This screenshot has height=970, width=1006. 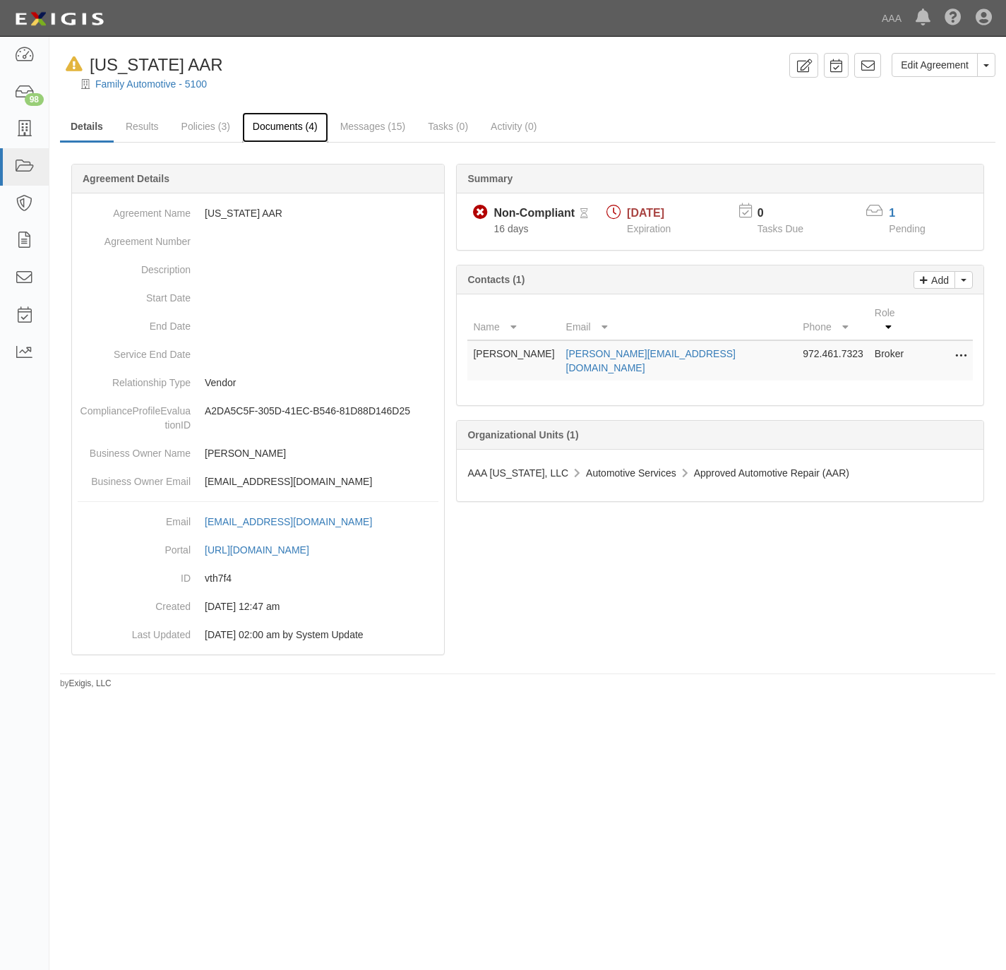 I want to click on dt: Email, so click(x=134, y=518).